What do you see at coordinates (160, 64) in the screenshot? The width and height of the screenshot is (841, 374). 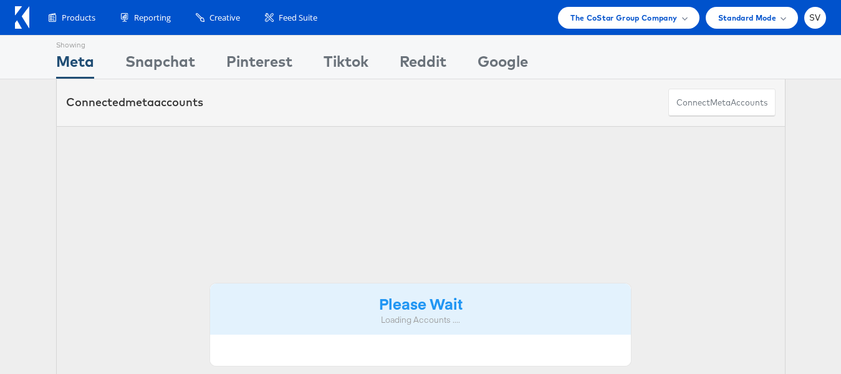 I see `div: Snapchat` at bounding box center [160, 64].